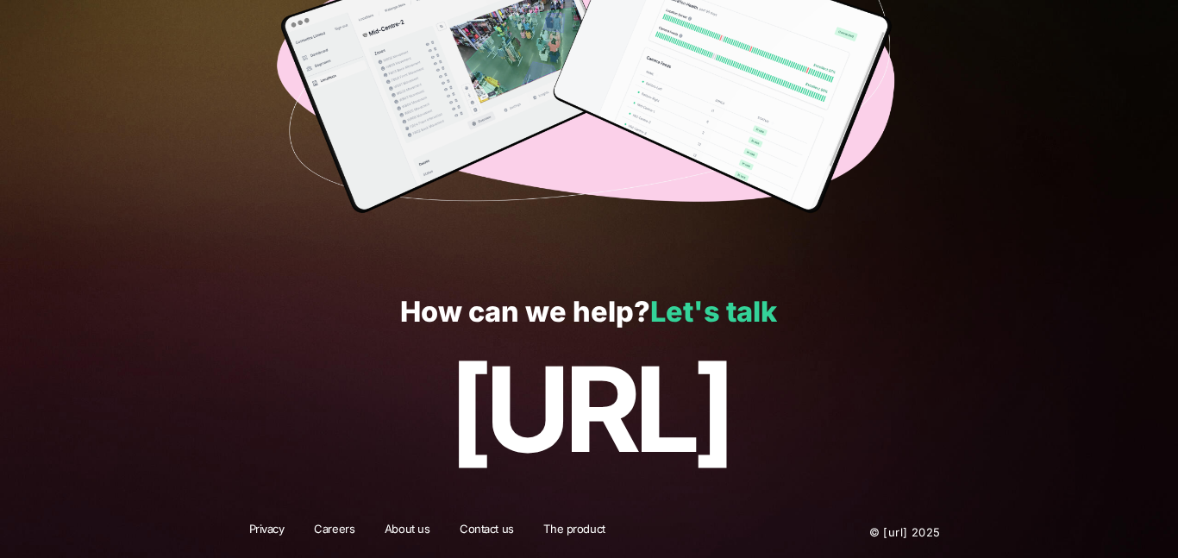  Describe the element at coordinates (266, 532) in the screenshot. I see `a: Privacy` at that location.